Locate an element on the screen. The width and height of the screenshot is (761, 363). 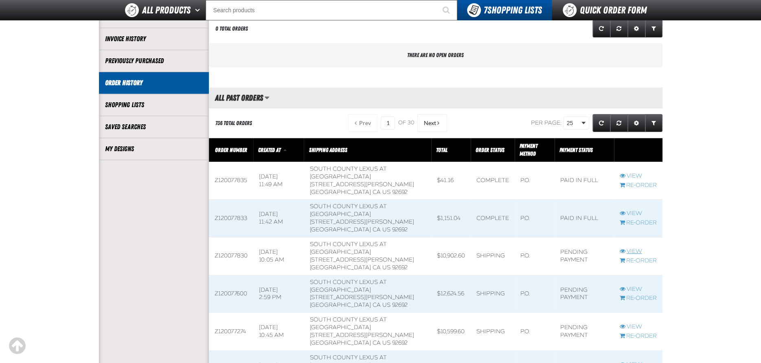
a: Re-Order Z120077274 order is located at coordinates (638, 336).